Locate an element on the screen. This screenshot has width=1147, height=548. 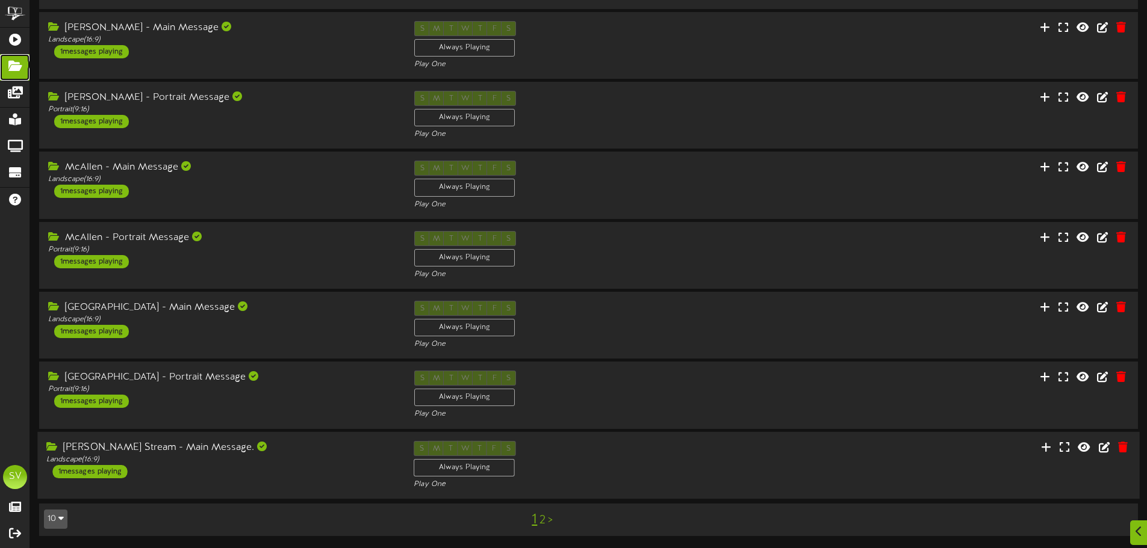
a: 2 is located at coordinates (542, 521).